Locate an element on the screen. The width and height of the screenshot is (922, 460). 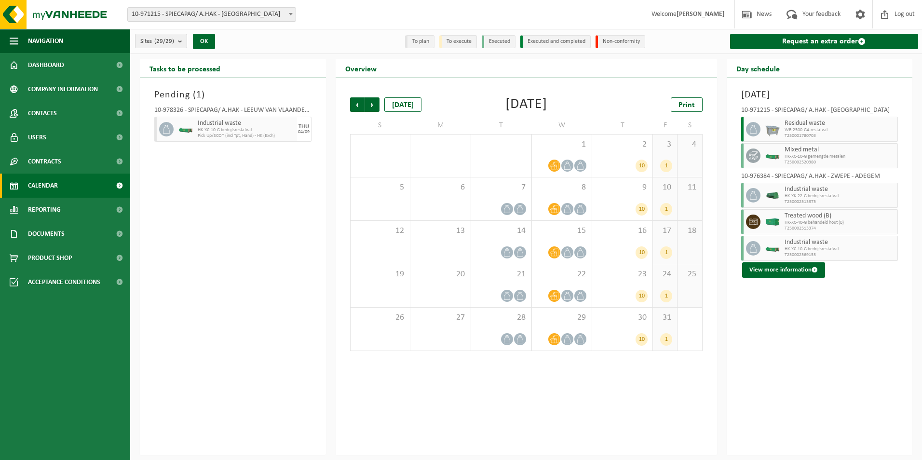
span: Users is located at coordinates (37, 137).